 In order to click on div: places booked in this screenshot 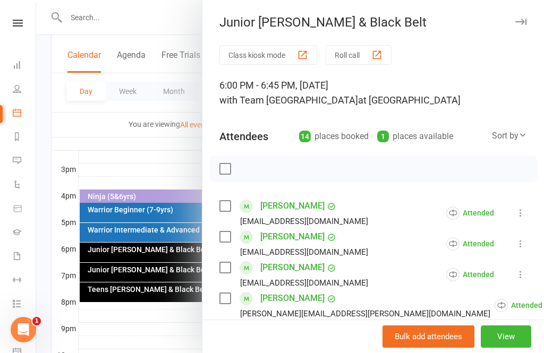, I will do `click(334, 137)`.